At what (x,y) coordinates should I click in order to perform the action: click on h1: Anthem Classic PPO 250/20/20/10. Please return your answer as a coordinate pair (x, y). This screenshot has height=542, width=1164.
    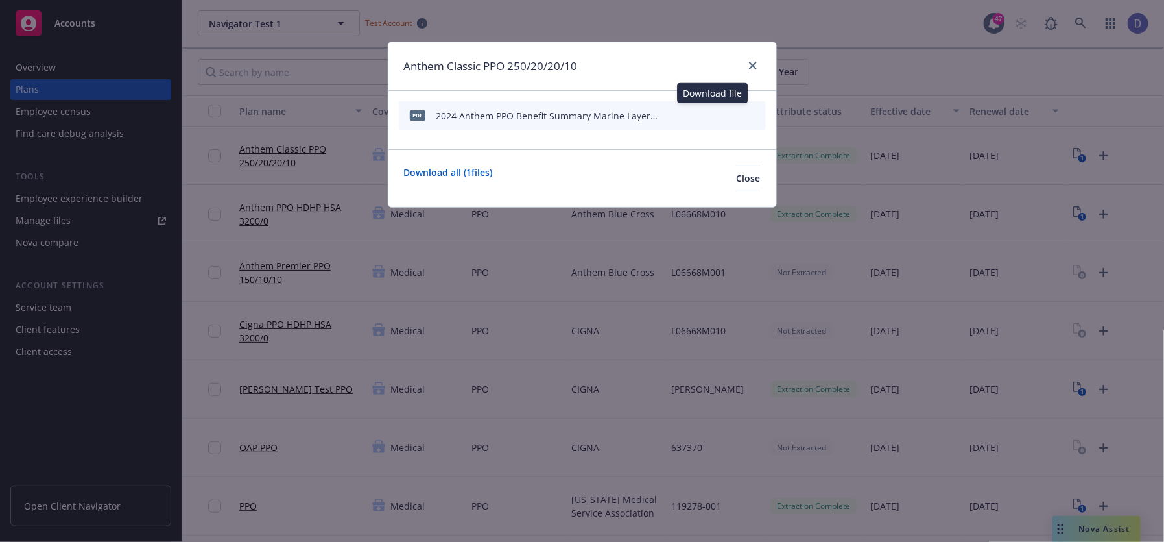
    Looking at the image, I should click on (491, 66).